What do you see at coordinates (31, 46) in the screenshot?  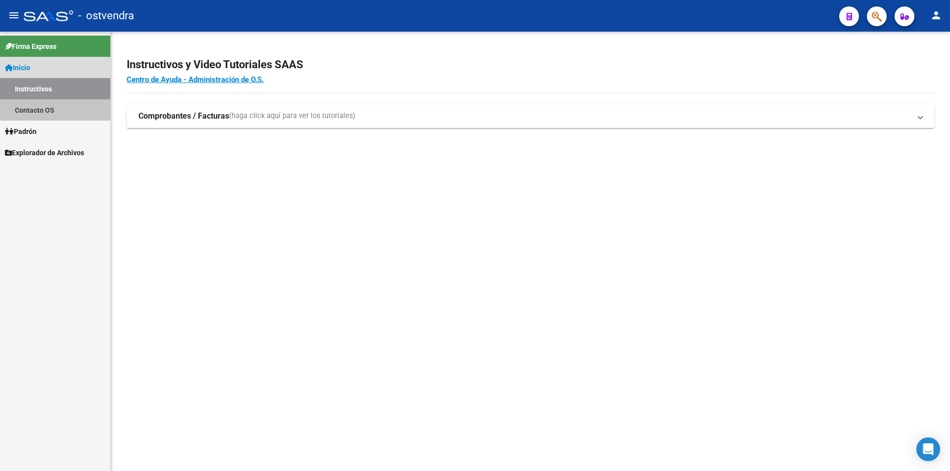 I see `span: Firma Express` at bounding box center [31, 46].